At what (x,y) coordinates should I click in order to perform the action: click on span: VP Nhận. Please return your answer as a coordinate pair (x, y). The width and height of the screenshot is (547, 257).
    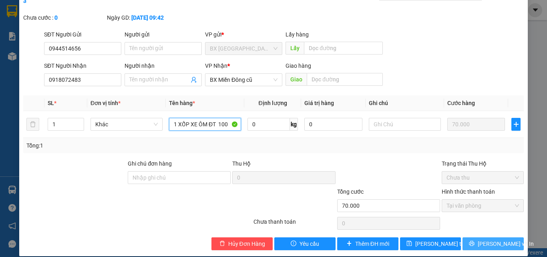
    Looking at the image, I should click on (216, 66).